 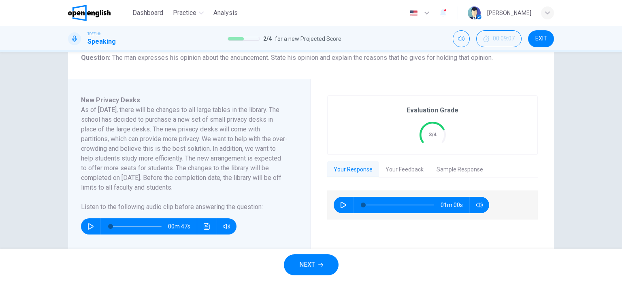 I want to click on div: Mute, so click(x=461, y=39).